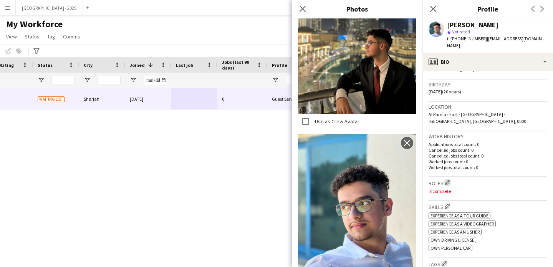  Describe the element at coordinates (155, 80) in the screenshot. I see `input: Joined Filter Input` at that location.